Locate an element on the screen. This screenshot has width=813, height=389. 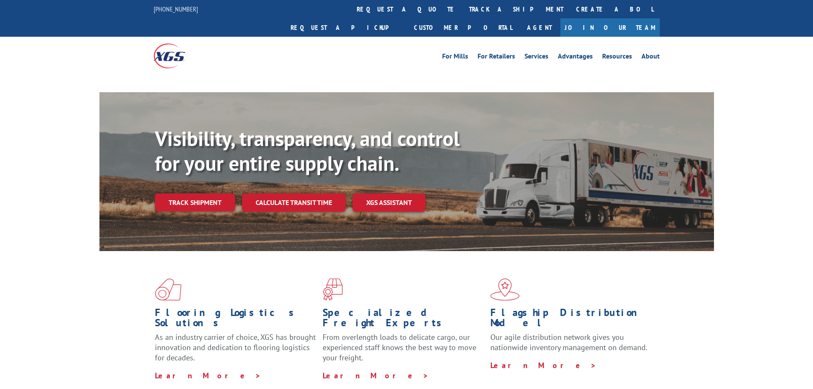
a: Agent is located at coordinates (540, 27).